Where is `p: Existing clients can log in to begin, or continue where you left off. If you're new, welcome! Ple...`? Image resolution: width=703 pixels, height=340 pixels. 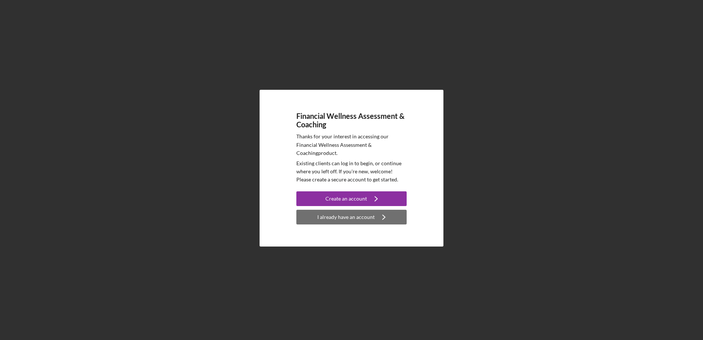
p: Existing clients can log in to begin, or continue where you left off. If you're new, welcome! Ple... is located at coordinates (351, 171).